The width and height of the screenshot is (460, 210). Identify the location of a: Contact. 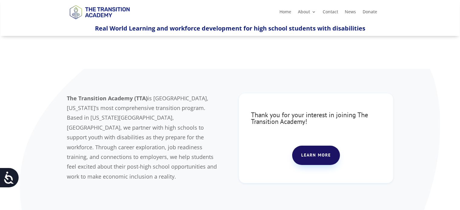
(331, 13).